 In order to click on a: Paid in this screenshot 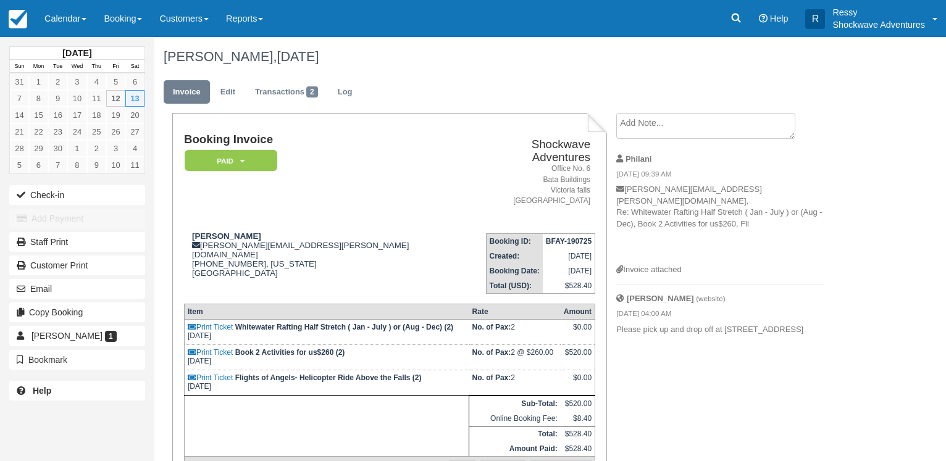, I will do `click(228, 161)`.